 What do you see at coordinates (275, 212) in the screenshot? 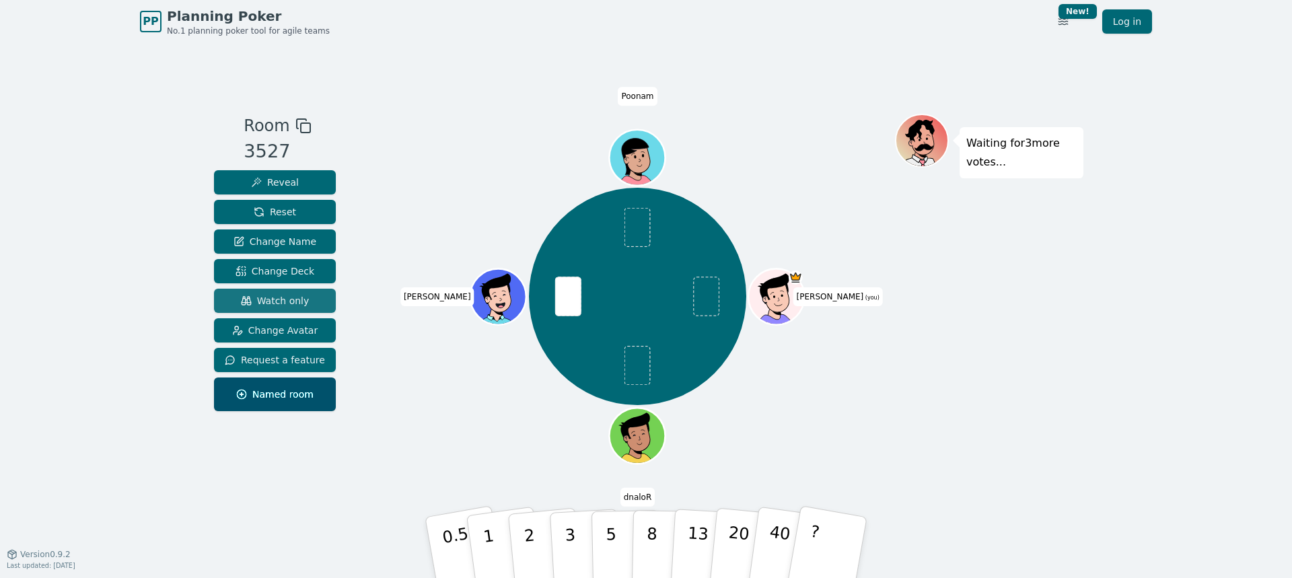
I see `span: Reset` at bounding box center [275, 212].